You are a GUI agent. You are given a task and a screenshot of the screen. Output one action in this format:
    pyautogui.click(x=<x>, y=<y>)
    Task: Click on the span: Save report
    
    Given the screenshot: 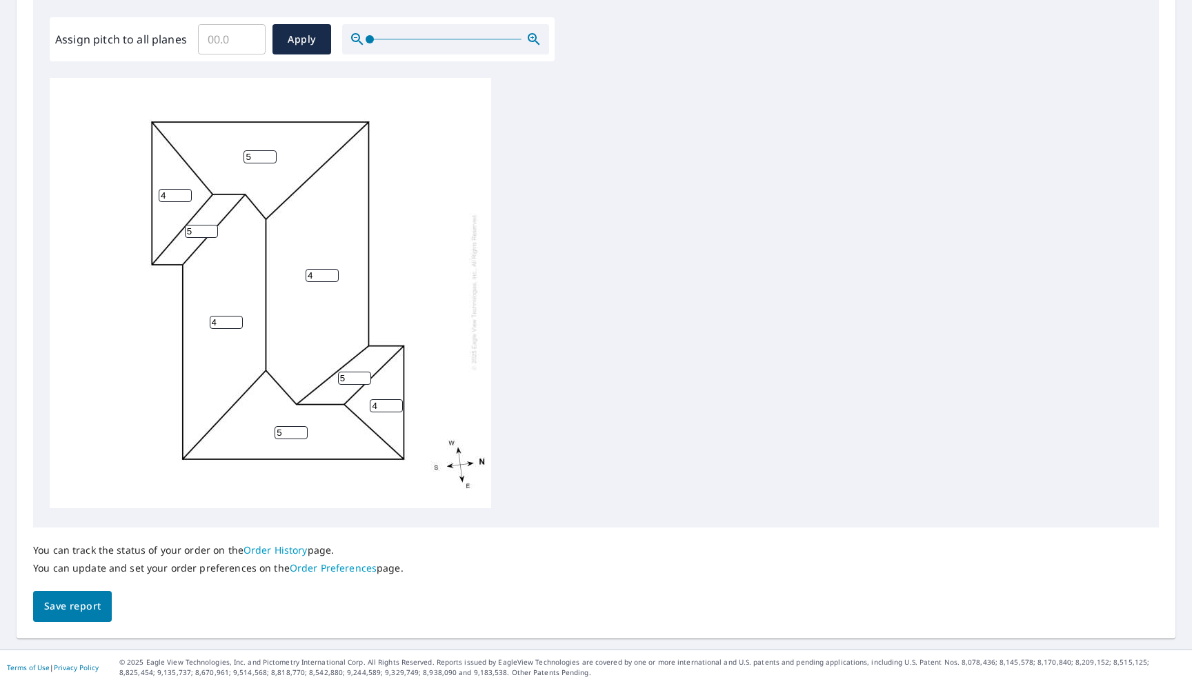 What is the action you would take?
    pyautogui.click(x=72, y=606)
    